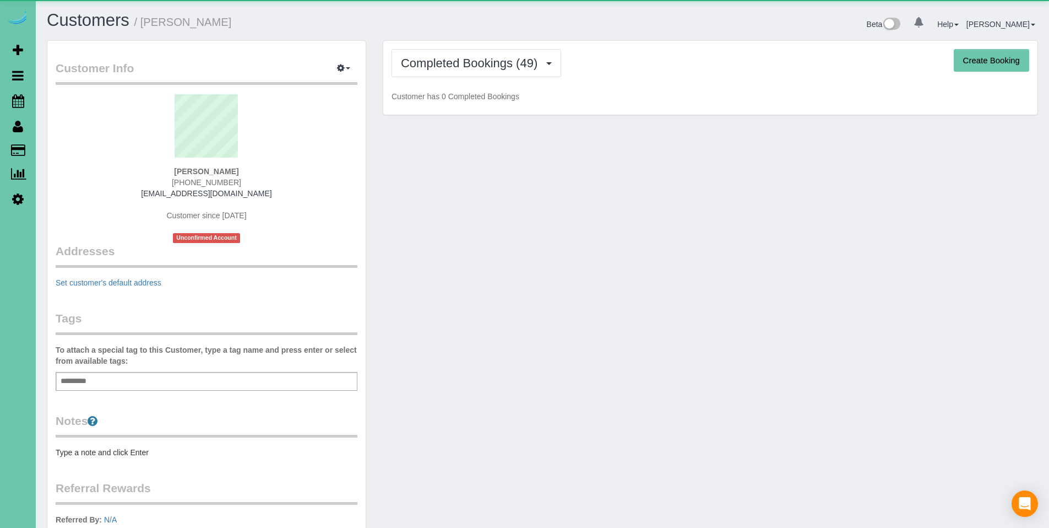 This screenshot has height=528, width=1049. Describe the element at coordinates (207, 425) in the screenshot. I see `legend: Notes` at that location.